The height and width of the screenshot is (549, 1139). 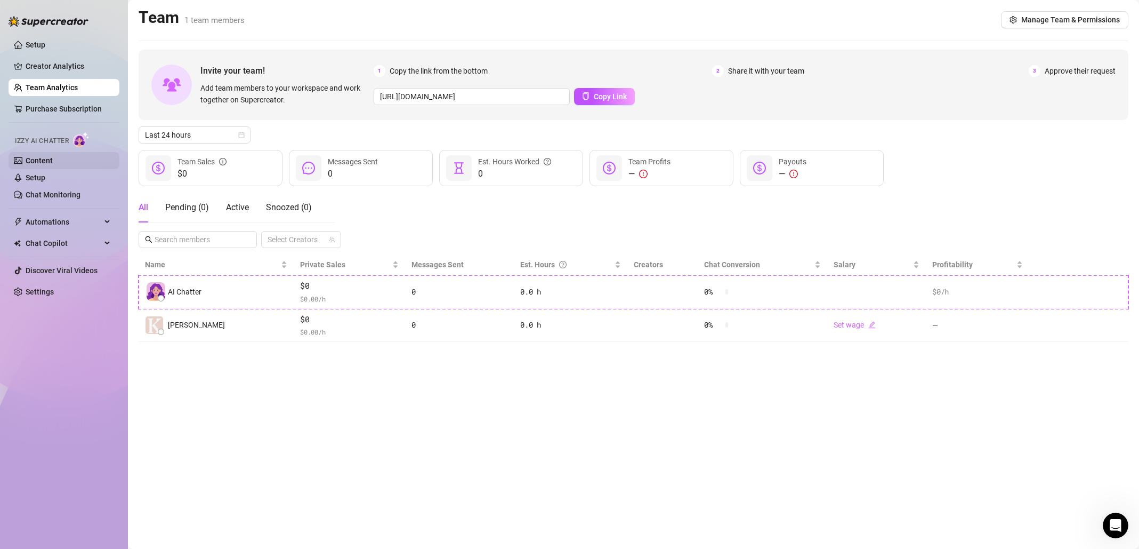 I want to click on span: copy, so click(x=586, y=96).